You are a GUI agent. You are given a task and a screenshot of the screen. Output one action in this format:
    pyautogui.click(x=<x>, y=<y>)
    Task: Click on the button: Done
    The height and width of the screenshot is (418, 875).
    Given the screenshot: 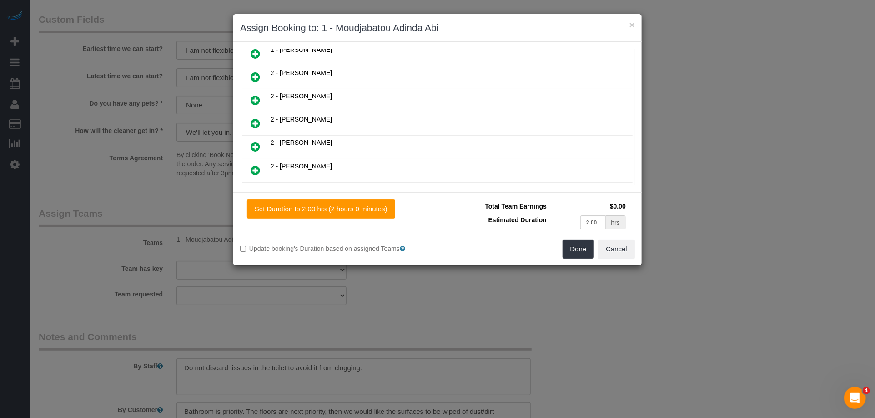 What is the action you would take?
    pyautogui.click(x=579, y=249)
    